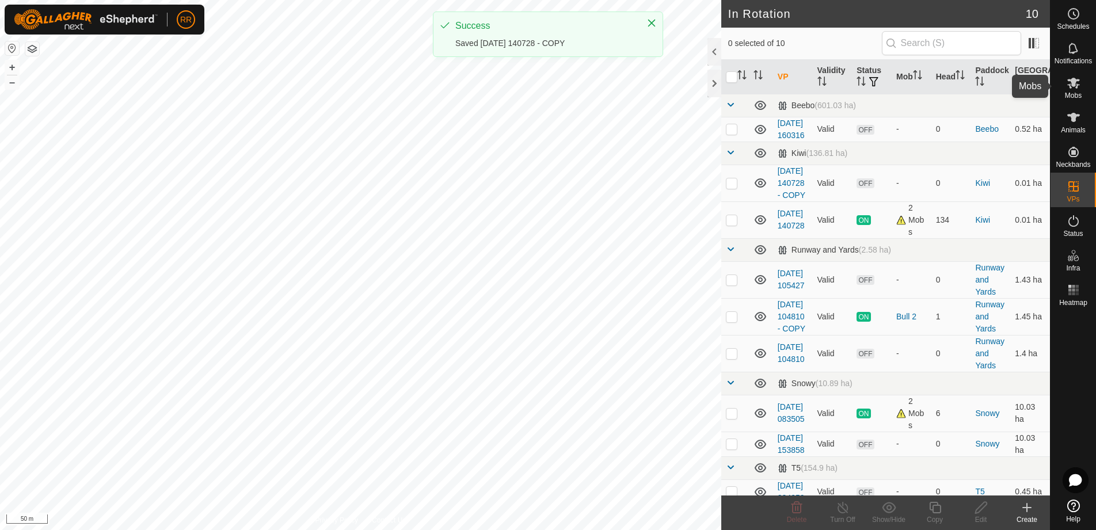  Describe the element at coordinates (813, 153) in the screenshot. I see `div: Kiwi` at that location.